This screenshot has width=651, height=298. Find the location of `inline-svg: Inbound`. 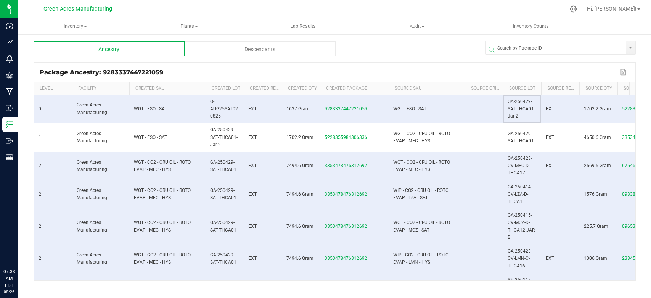

inline-svg: Inbound is located at coordinates (10, 108).